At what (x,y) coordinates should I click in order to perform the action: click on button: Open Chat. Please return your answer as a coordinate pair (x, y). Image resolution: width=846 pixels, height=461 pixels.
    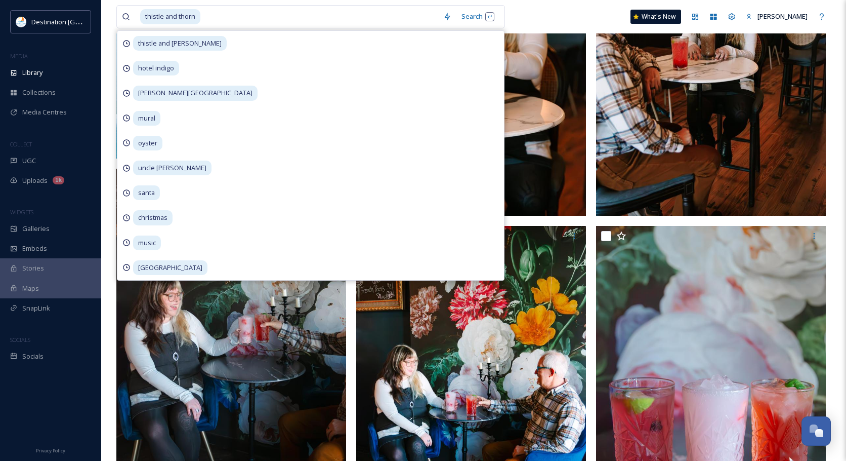
    Looking at the image, I should click on (817, 431).